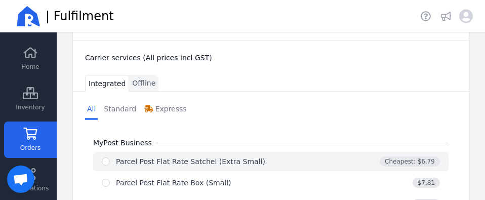 The height and width of the screenshot is (200, 485). What do you see at coordinates (271, 162) in the screenshot?
I see `button: Parcel Post Flat Rate Satchel (Extra Small)Cheapest: $6.79` at bounding box center [271, 162].